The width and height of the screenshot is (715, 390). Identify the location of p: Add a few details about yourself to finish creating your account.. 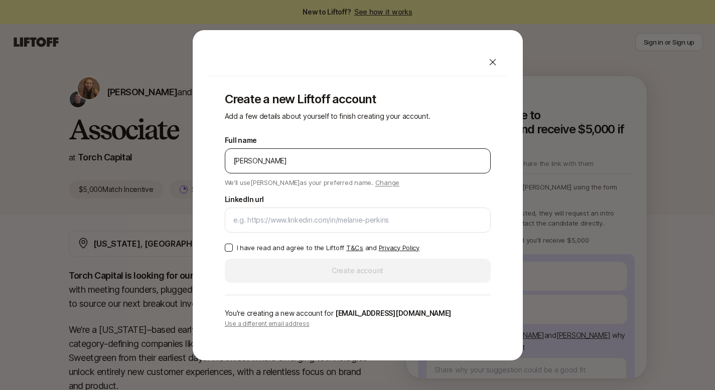
(358, 116).